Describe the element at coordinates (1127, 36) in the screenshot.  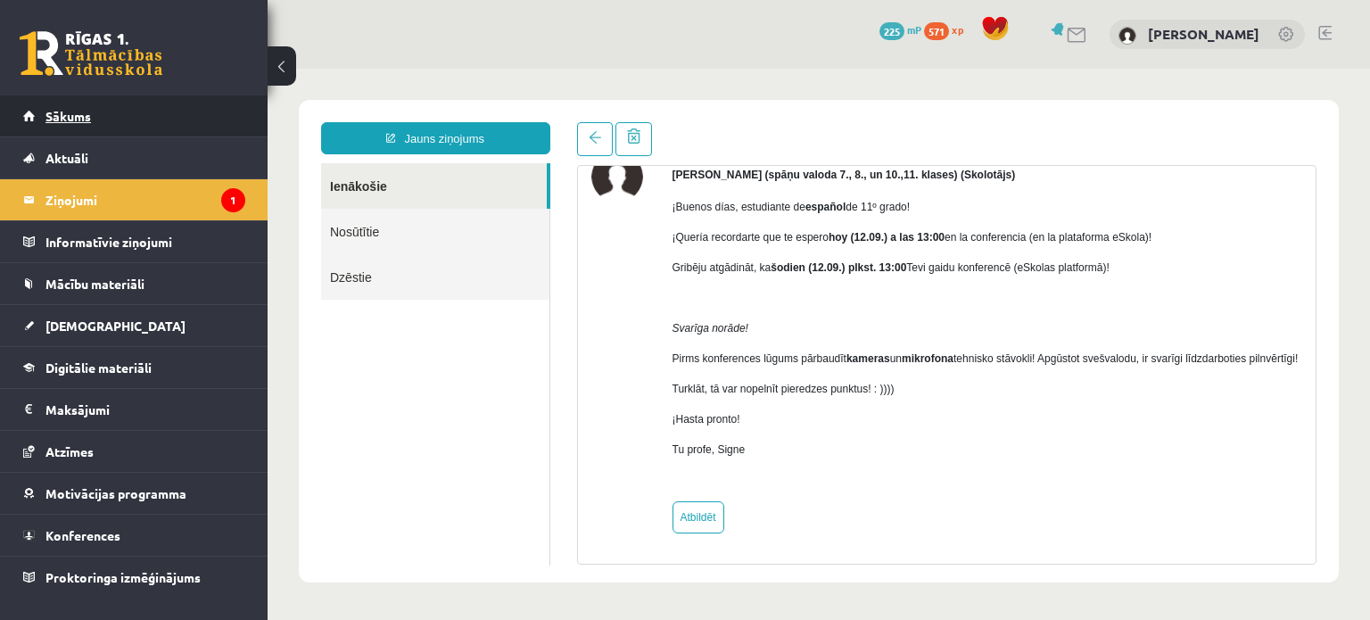
I see `img: Arnolds Mikuličs` at that location.